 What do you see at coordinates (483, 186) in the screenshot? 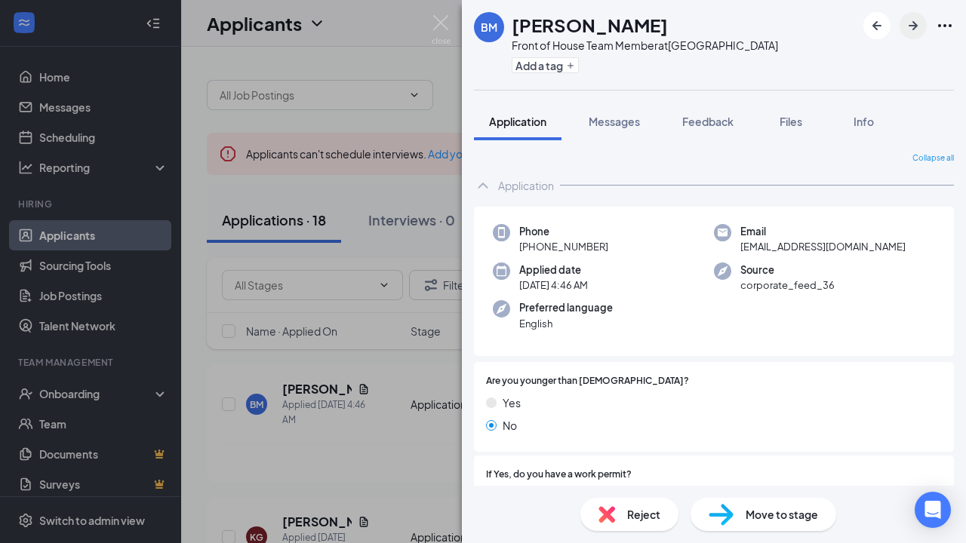
I see `svg: ChevronUp` at bounding box center [483, 186].